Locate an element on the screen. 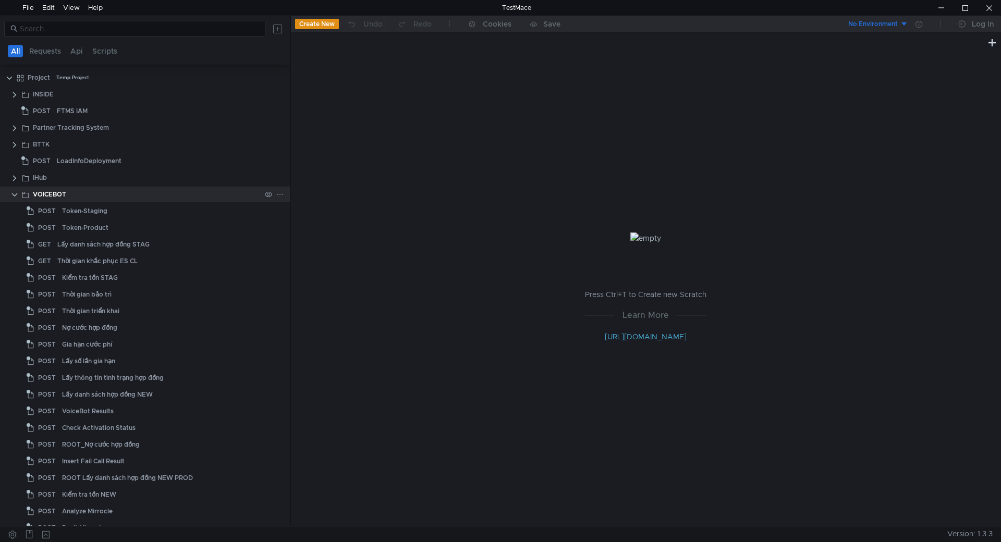 The width and height of the screenshot is (1001, 542). div: Lấy danh sách hợp đồng STAG is located at coordinates (103, 244).